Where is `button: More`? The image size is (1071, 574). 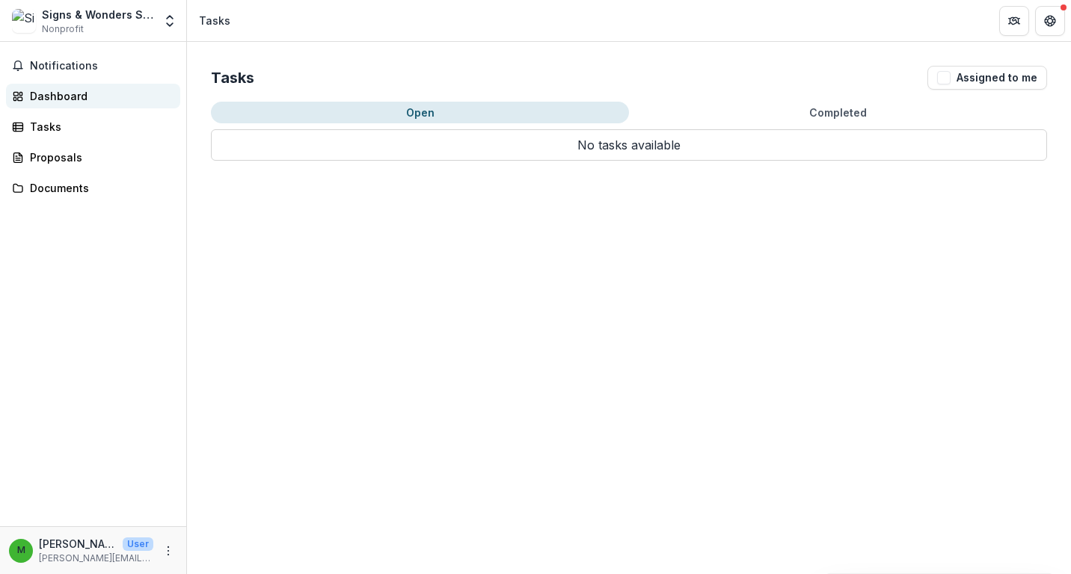
button: More is located at coordinates (168, 551).